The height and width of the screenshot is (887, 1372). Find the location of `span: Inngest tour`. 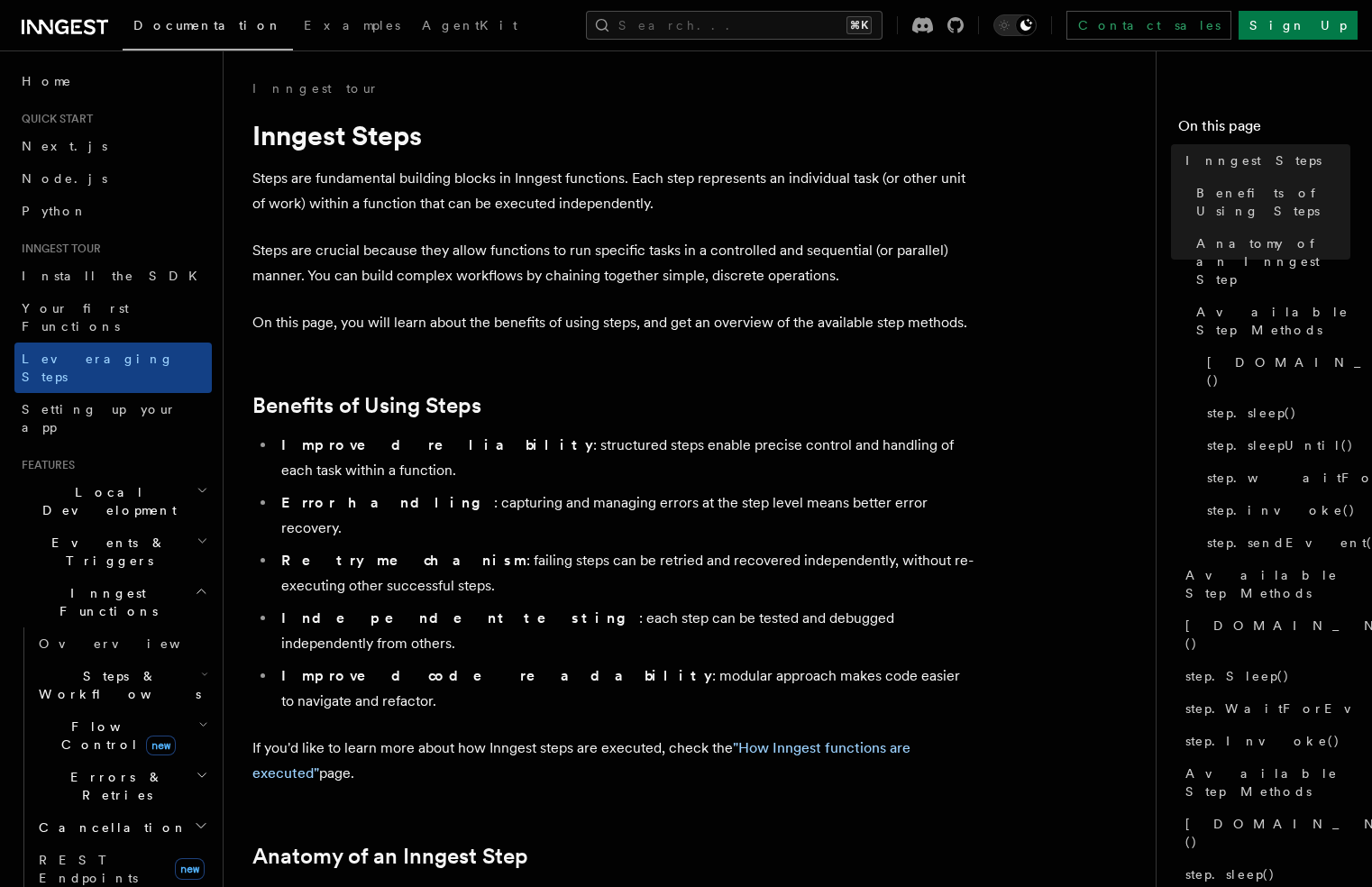

span: Inngest tour is located at coordinates (57, 249).